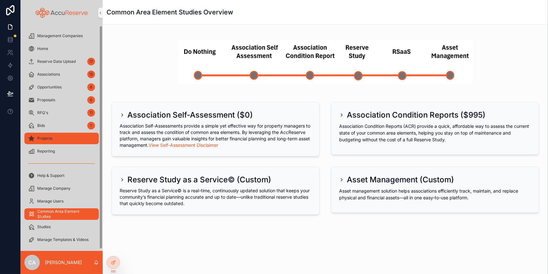 The image size is (548, 274). I want to click on span: Manage Users, so click(50, 202).